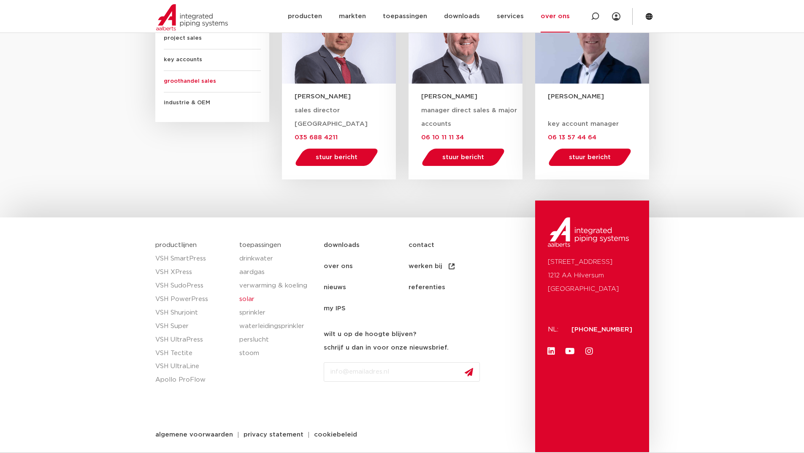 This screenshot has width=804, height=453. I want to click on div: project sales, so click(212, 38).